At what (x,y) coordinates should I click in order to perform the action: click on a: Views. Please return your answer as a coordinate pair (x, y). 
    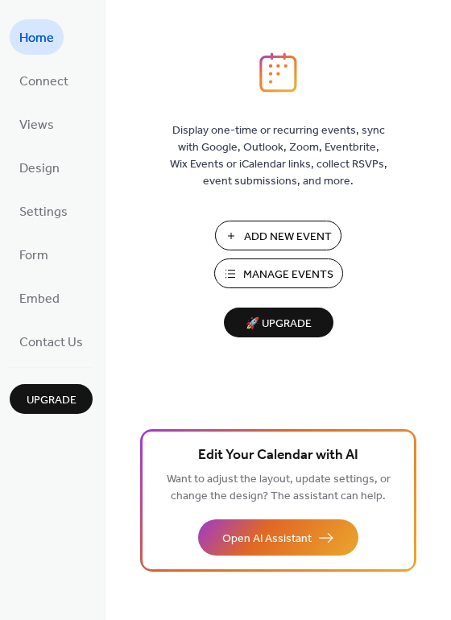
    Looking at the image, I should click on (36, 124).